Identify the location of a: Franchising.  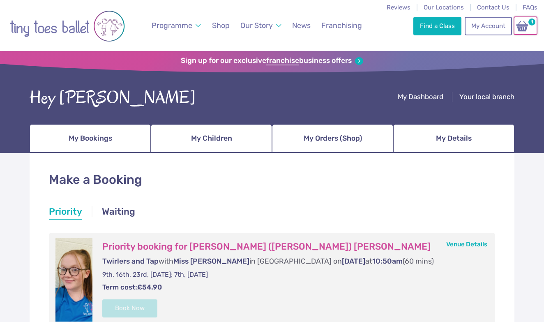
(341, 25).